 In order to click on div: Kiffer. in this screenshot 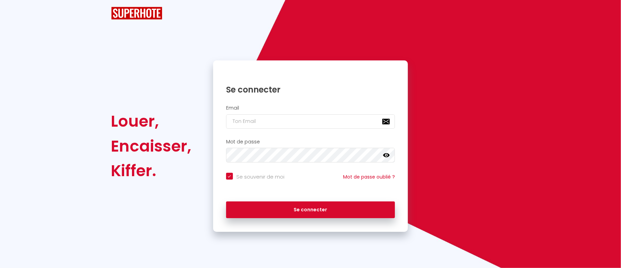, I will do `click(151, 170)`.